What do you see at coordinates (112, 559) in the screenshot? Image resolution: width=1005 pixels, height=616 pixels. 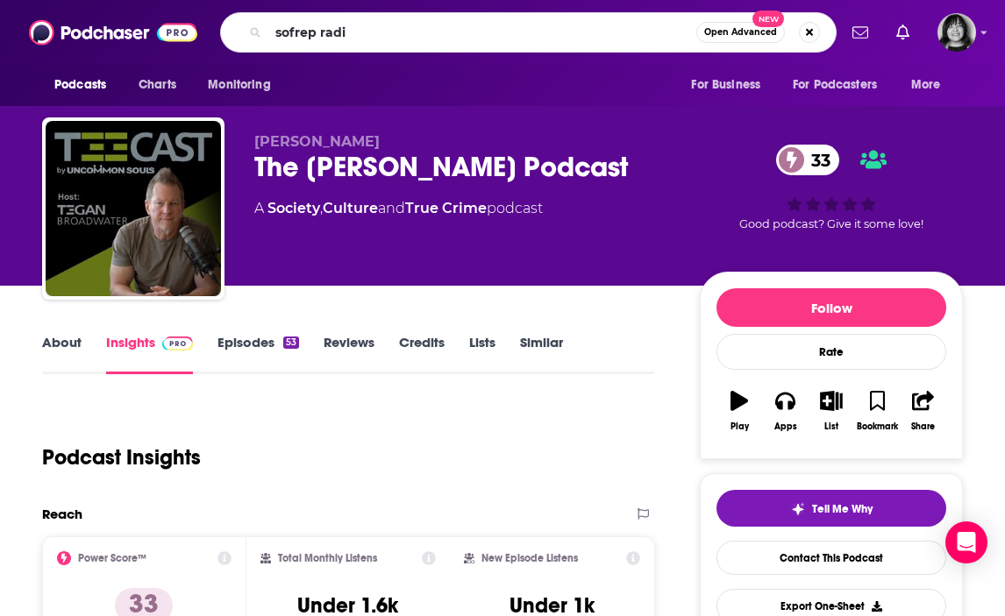 I see `h2: Power Score™` at bounding box center [112, 559].